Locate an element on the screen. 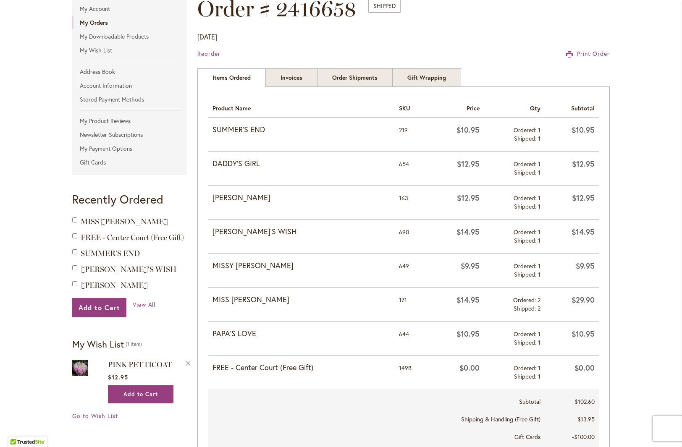 Image resolution: width=682 pixels, height=447 pixels. td: 149B is located at coordinates (412, 372).